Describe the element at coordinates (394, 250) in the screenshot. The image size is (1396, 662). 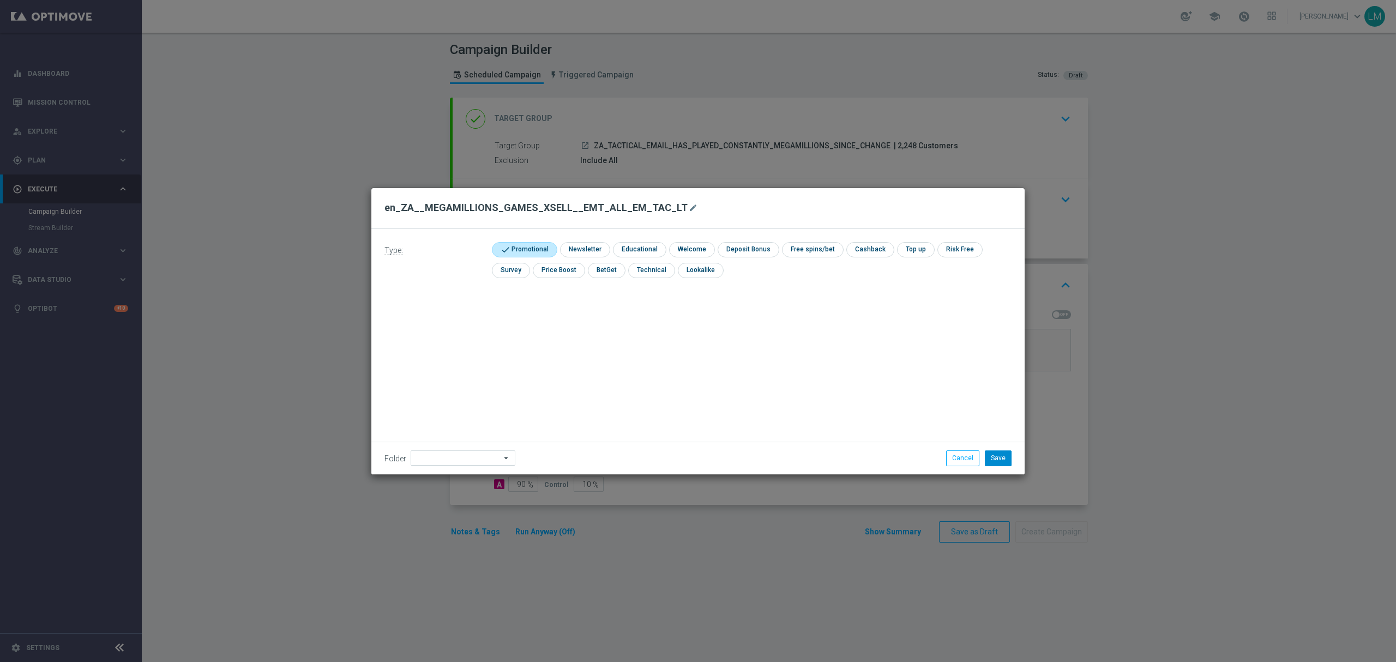
I see `span: Type:` at that location.